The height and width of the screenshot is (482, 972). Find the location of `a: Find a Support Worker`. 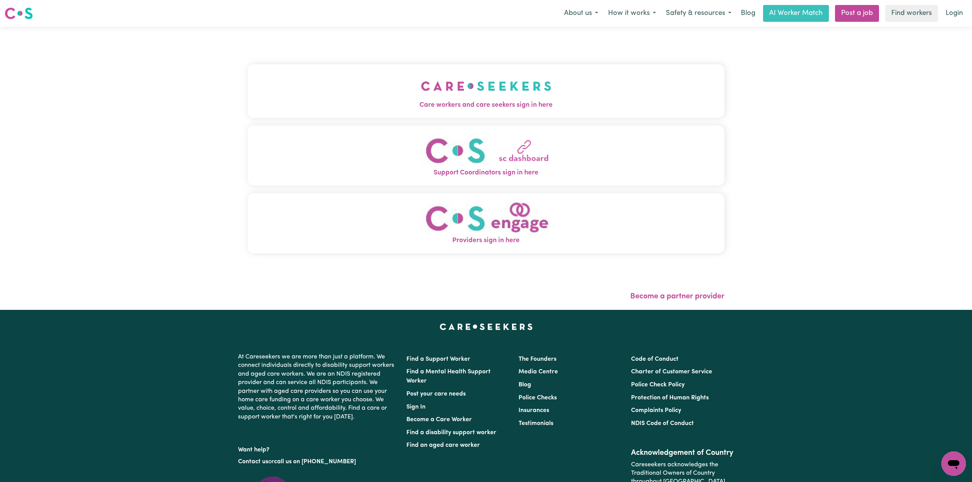

a: Find a Support Worker is located at coordinates (438, 360).